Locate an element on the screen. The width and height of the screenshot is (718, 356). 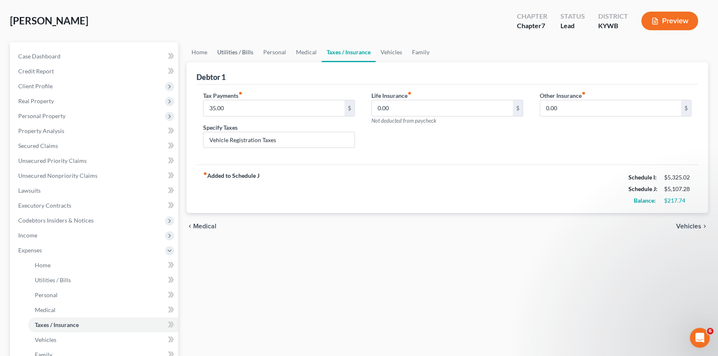
span: Unsecured Nonpriority Claims is located at coordinates (58, 175).